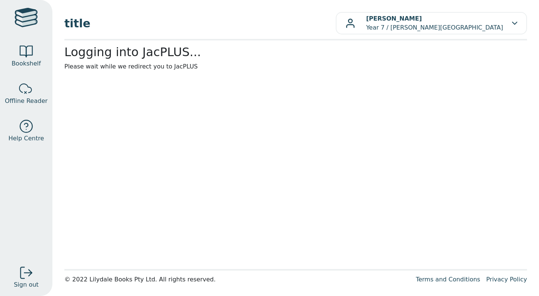  I want to click on a: Privacy Policy, so click(506, 279).